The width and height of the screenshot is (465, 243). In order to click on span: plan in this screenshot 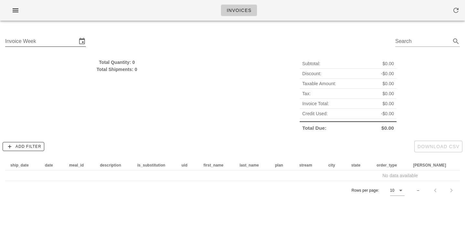, I will do `click(279, 165)`.